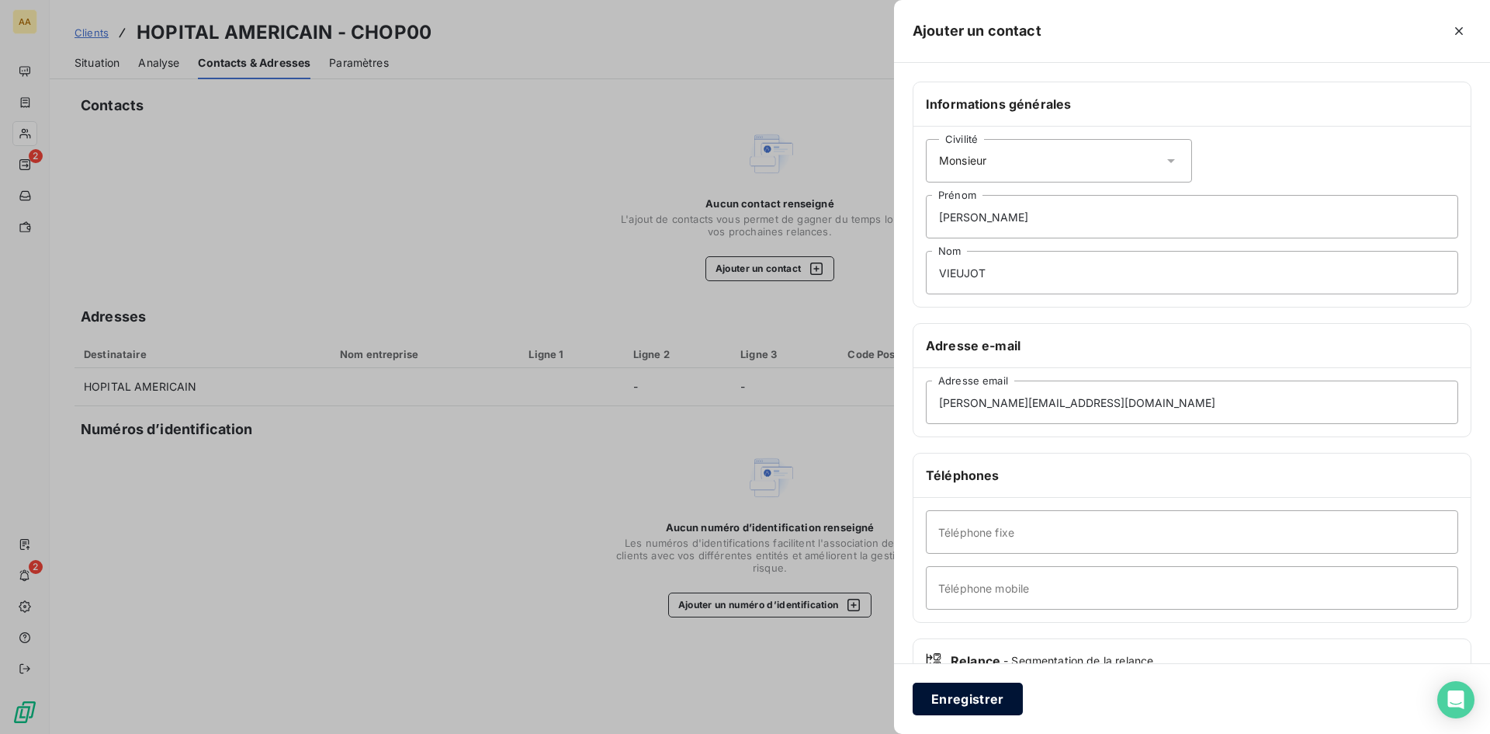  What do you see at coordinates (968, 699) in the screenshot?
I see `button: Enregistrer` at bounding box center [968, 699].